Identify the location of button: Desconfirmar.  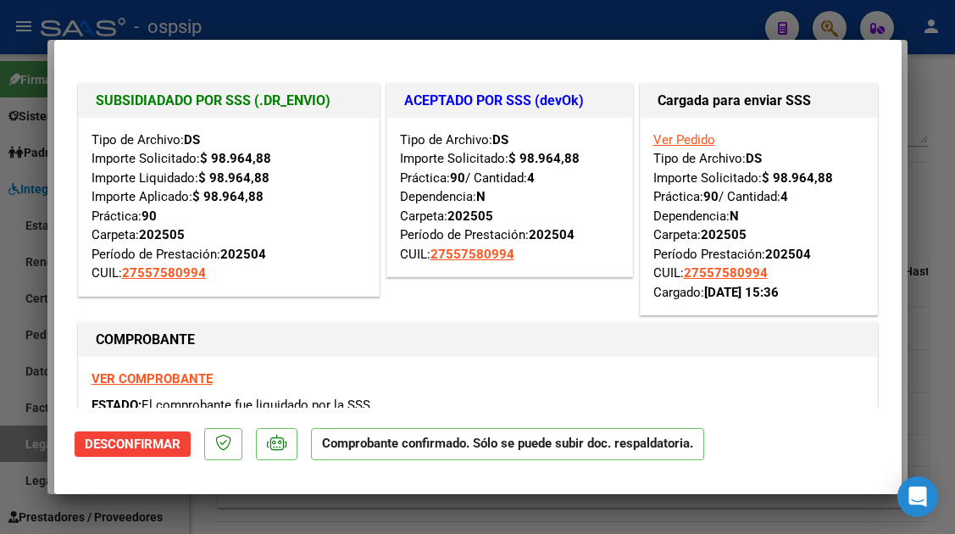
(132, 444).